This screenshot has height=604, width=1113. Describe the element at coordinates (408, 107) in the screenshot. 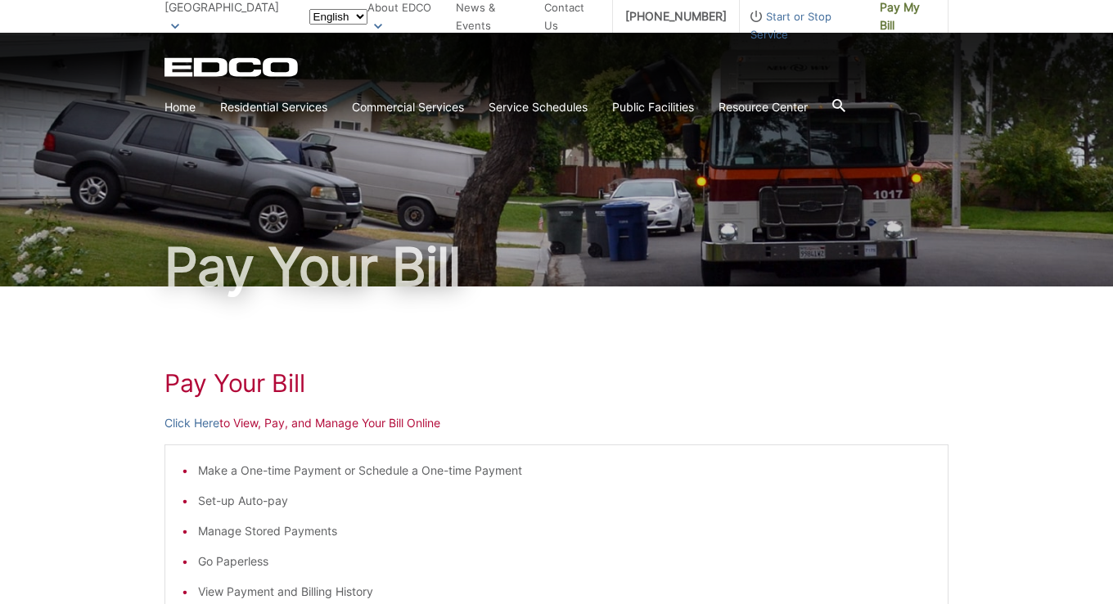

I see `a: Commercial Services` at that location.